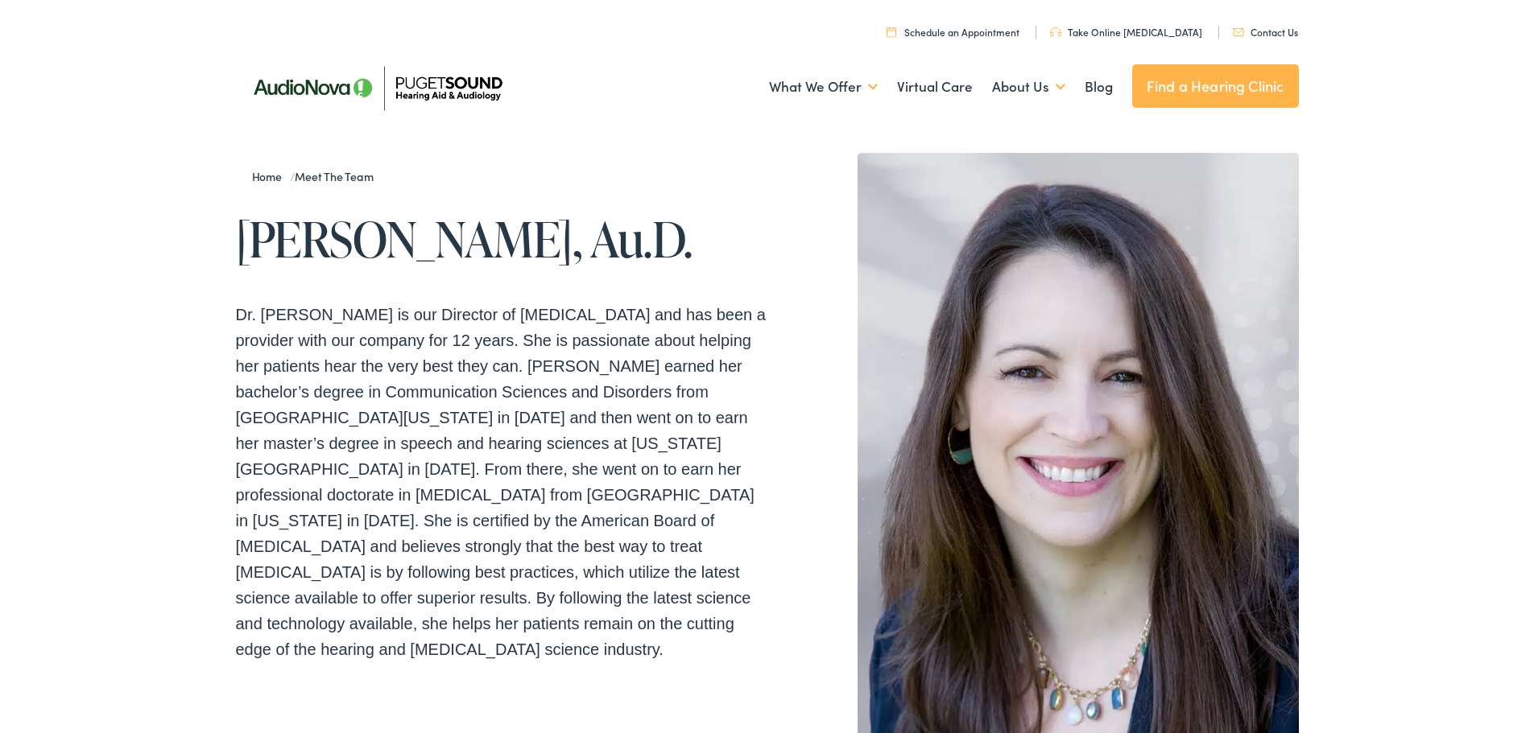 The width and height of the screenshot is (1534, 733). Describe the element at coordinates (1215, 86) in the screenshot. I see `a: Find a Hearing Clinic` at that location.